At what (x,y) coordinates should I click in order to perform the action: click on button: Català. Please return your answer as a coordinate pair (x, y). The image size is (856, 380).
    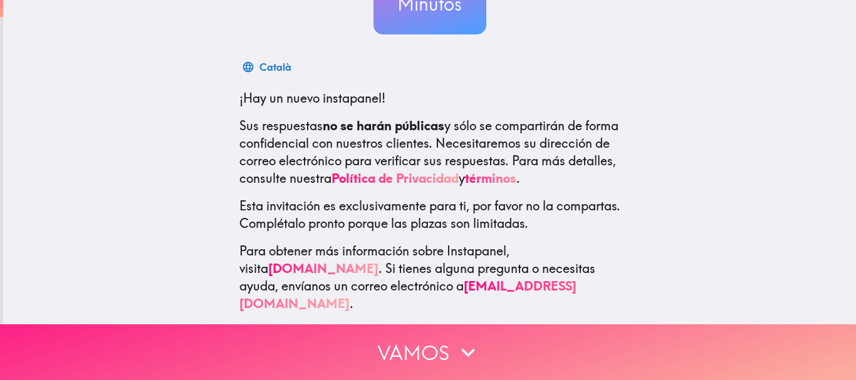
    Looking at the image, I should click on (268, 67).